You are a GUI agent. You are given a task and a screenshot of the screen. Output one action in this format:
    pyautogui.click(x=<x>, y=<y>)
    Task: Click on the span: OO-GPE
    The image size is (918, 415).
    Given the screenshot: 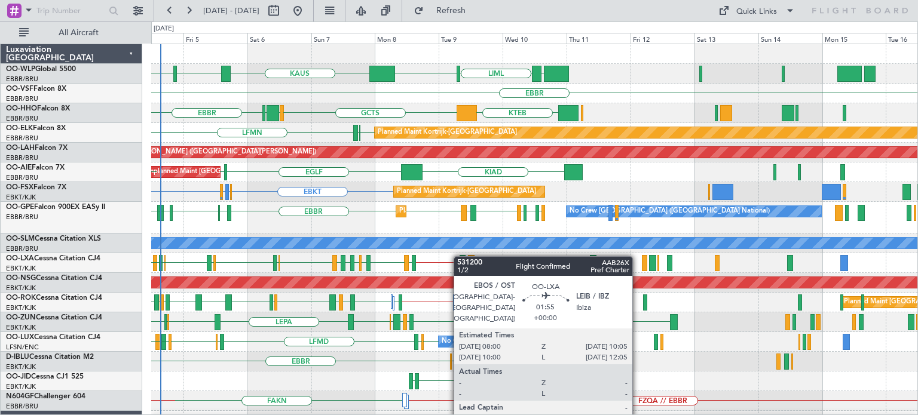 What is the action you would take?
    pyautogui.click(x=20, y=207)
    